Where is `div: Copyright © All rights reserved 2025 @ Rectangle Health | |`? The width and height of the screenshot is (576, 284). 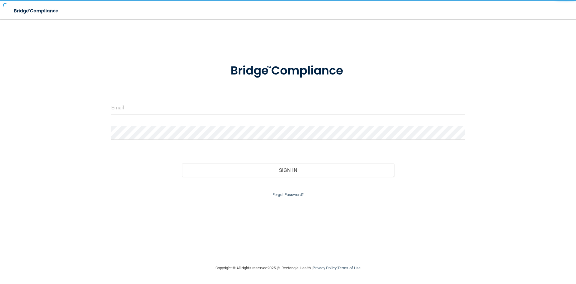 div: Copyright © All rights reserved 2025 @ Rectangle Health | | is located at coordinates (288, 268).